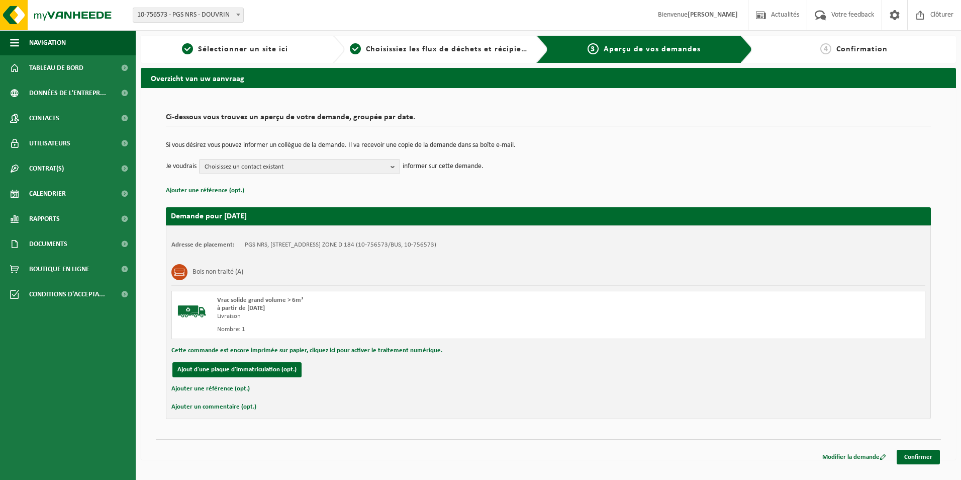 This screenshot has height=480, width=961. What do you see at coordinates (296, 167) in the screenshot?
I see `span: Choisissez un contact existant` at bounding box center [296, 167].